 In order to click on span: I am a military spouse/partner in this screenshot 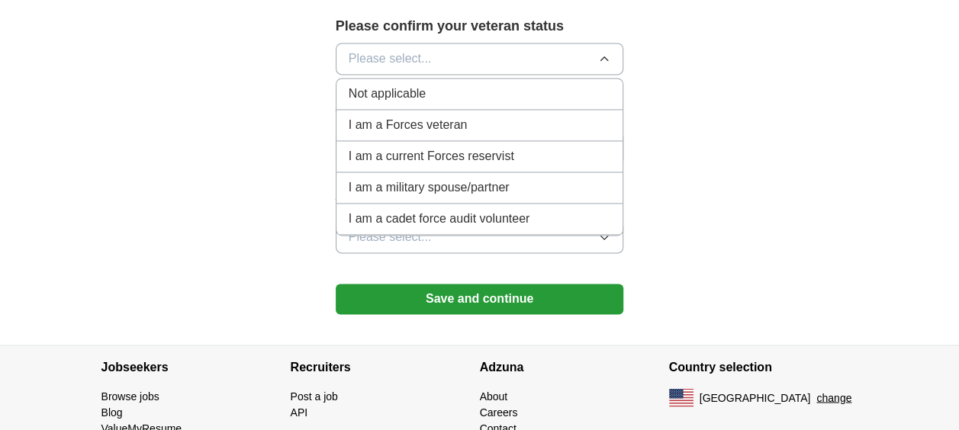, I will do `click(429, 188)`.